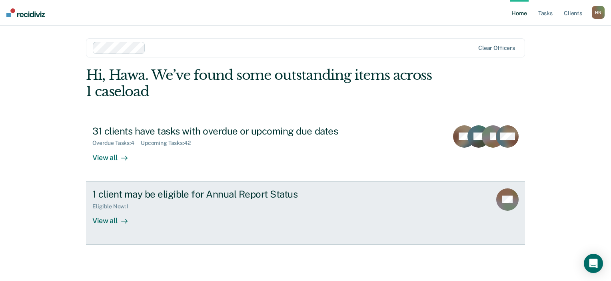  Describe the element at coordinates (169, 143) in the screenshot. I see `div: Upcoming Tasks : 42` at that location.